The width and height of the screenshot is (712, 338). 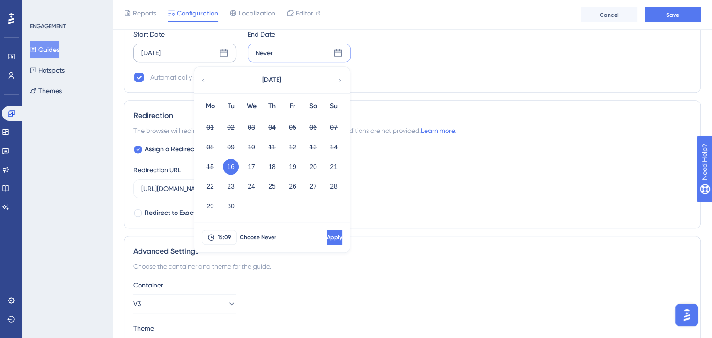 What do you see at coordinates (334, 167) in the screenshot?
I see `button: 21` at bounding box center [334, 167].